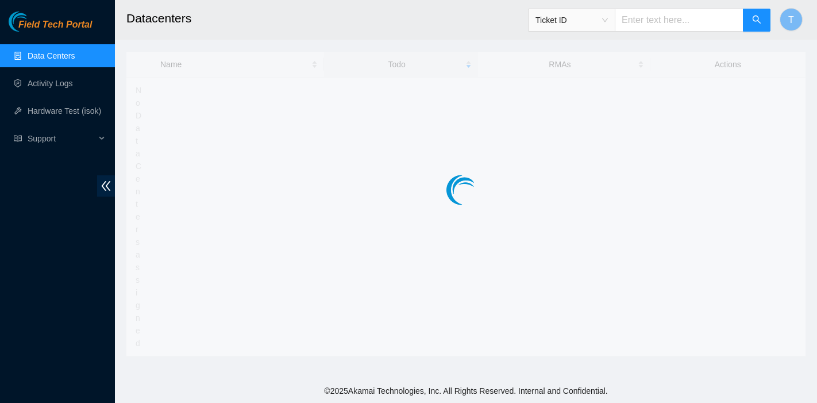 Image resolution: width=817 pixels, height=403 pixels. I want to click on span: search, so click(757, 20).